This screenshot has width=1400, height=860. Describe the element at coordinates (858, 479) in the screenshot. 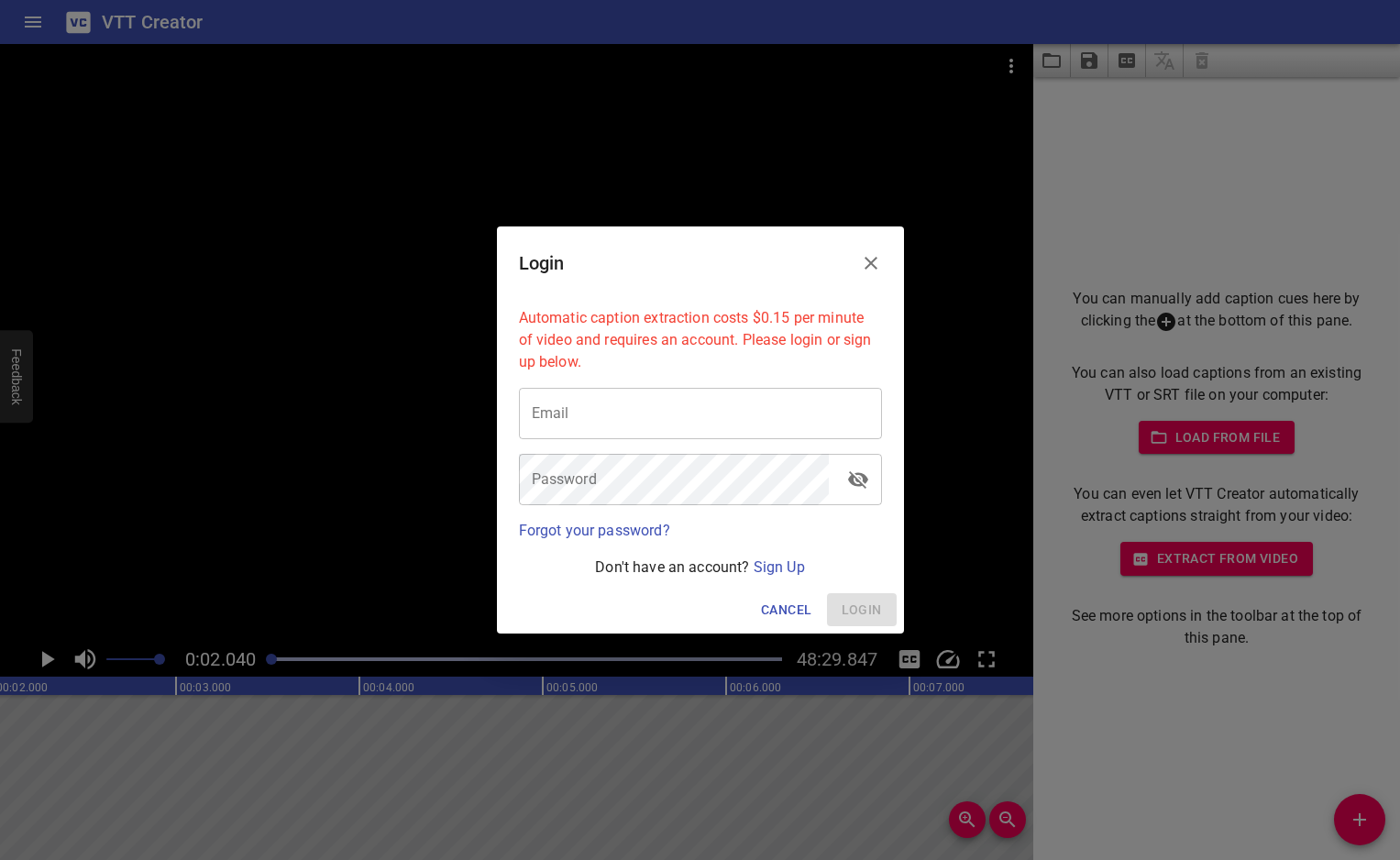

I see `button: toggle password visibility` at that location.